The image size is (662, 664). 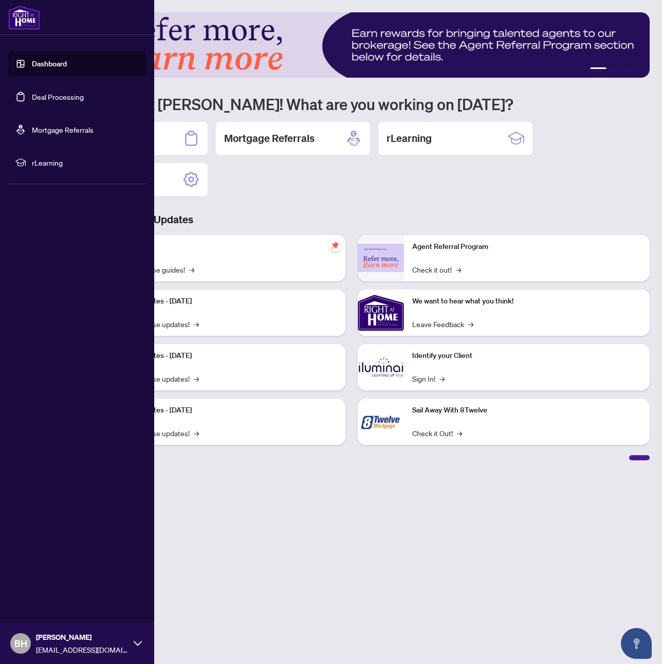 I want to click on button: Open asap, so click(x=637, y=643).